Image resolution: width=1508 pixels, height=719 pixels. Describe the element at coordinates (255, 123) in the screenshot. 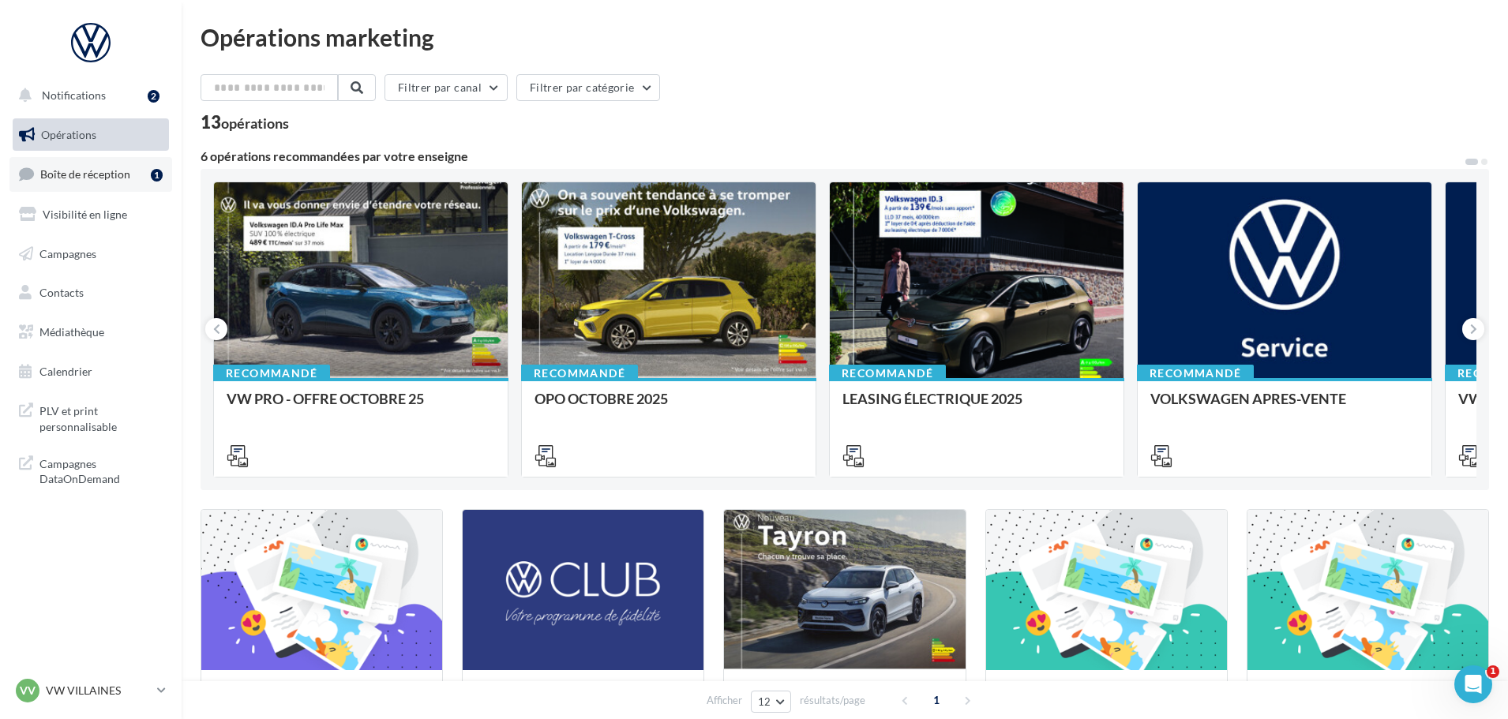

I see `div: opérations` at that location.